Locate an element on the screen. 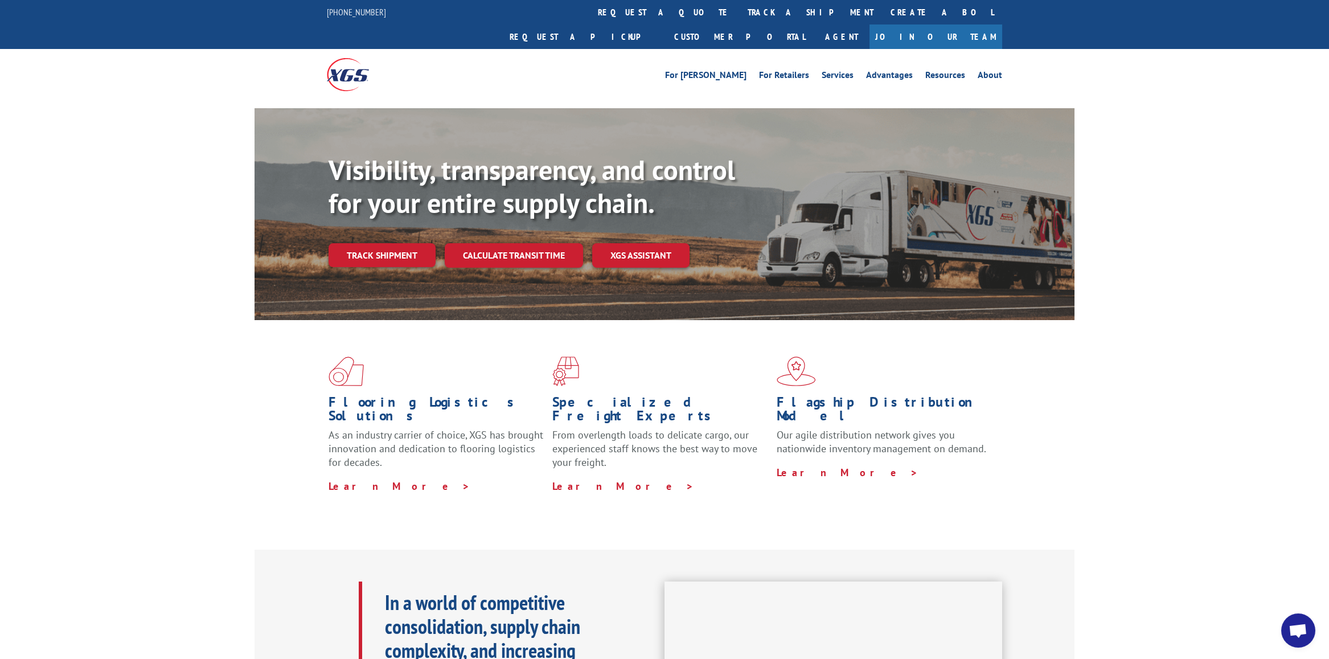  div: Open chat is located at coordinates (1298, 630).